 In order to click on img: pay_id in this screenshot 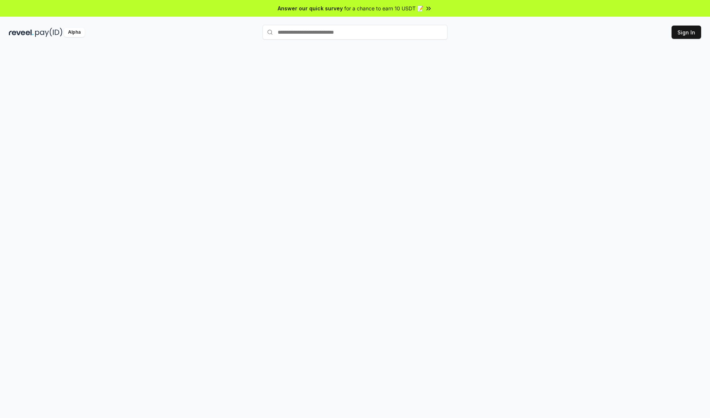, I will do `click(49, 32)`.